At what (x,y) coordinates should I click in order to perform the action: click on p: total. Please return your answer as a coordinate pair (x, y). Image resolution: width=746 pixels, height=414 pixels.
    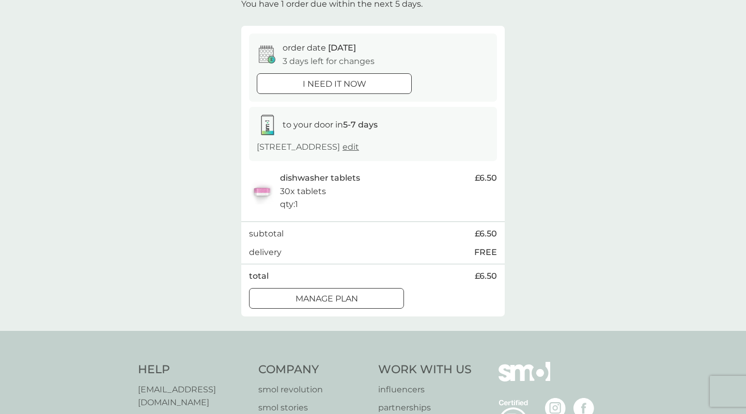
    Looking at the image, I should click on (259, 276).